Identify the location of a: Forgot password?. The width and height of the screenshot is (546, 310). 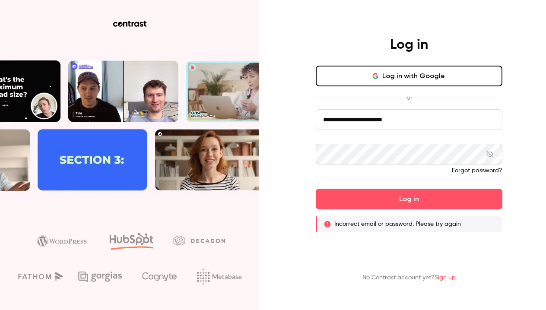
(477, 171).